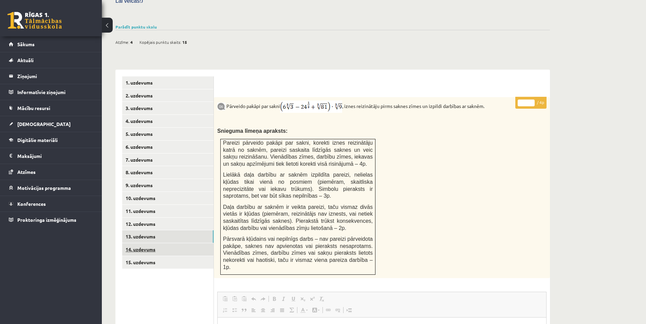 This screenshot has width=646, height=324. What do you see at coordinates (168, 185) in the screenshot?
I see `a: 9. uzdevums` at bounding box center [168, 185].